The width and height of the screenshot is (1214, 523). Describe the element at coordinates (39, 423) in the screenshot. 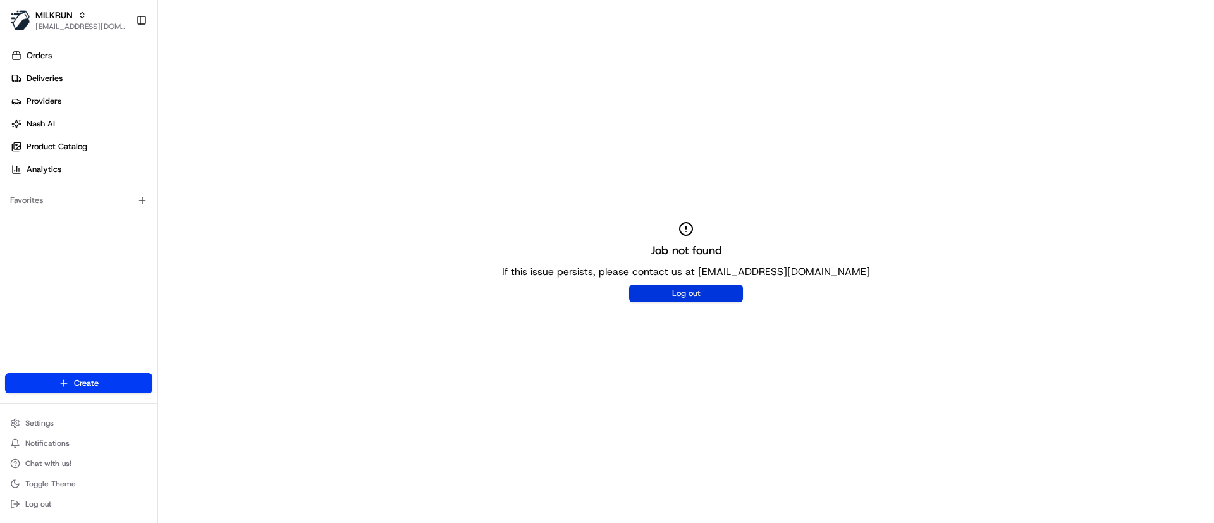

I see `span: Settings` at that location.